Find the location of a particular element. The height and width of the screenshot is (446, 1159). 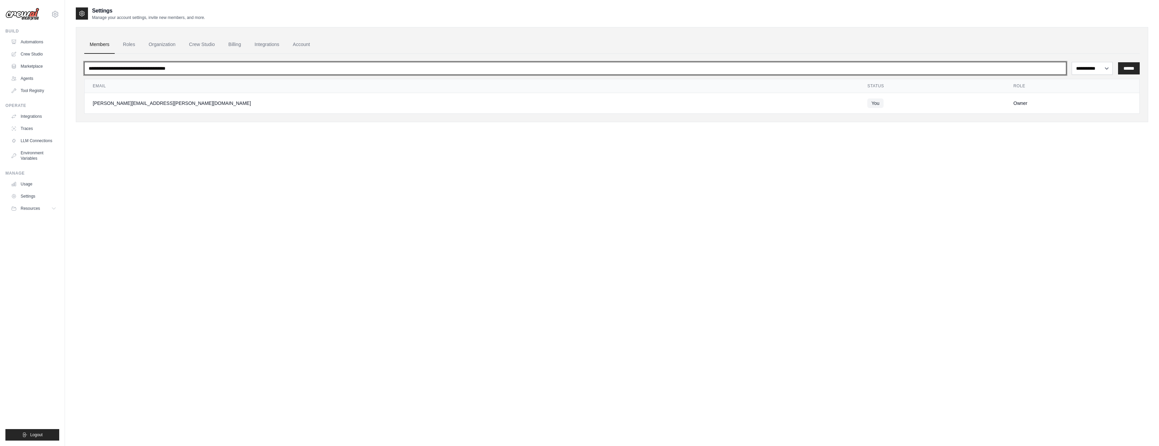

div: Owner is located at coordinates (1073, 103).